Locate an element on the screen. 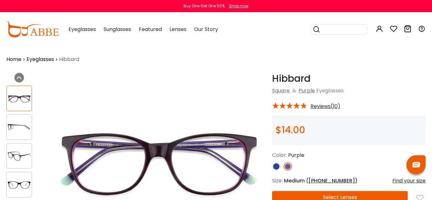 Image resolution: width=432 pixels, height=200 pixels. span: Size: is located at coordinates (277, 181).